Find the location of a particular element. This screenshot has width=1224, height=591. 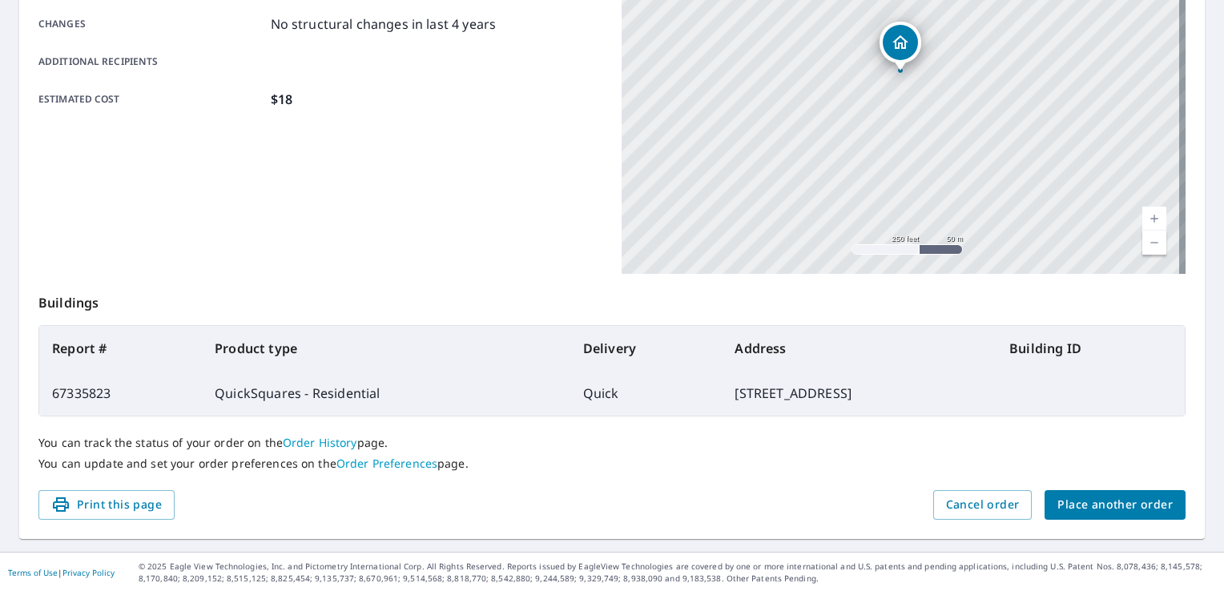

td: Quick is located at coordinates (646, 393).